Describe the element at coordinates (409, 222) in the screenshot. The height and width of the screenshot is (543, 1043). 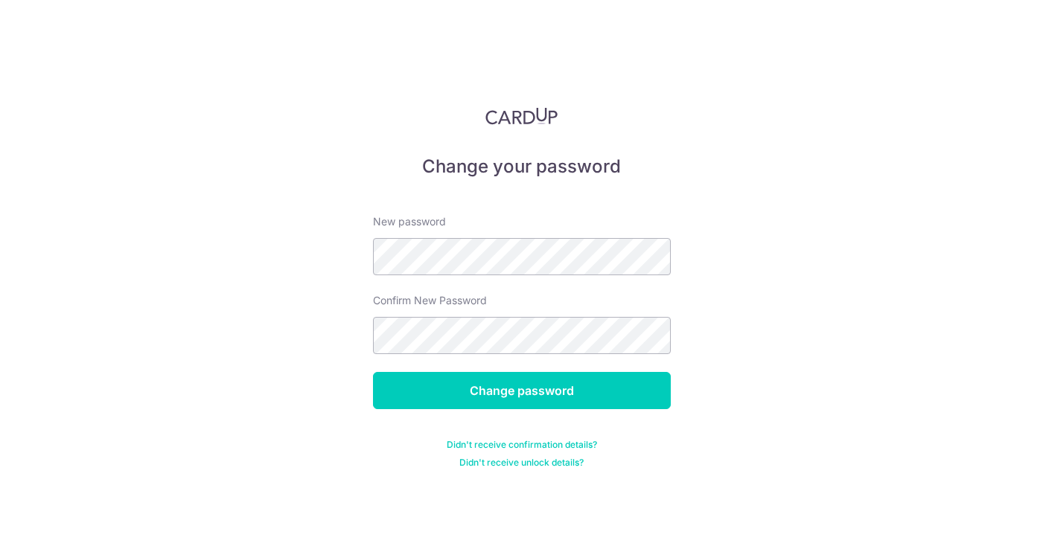
I see `label: New password` at that location.